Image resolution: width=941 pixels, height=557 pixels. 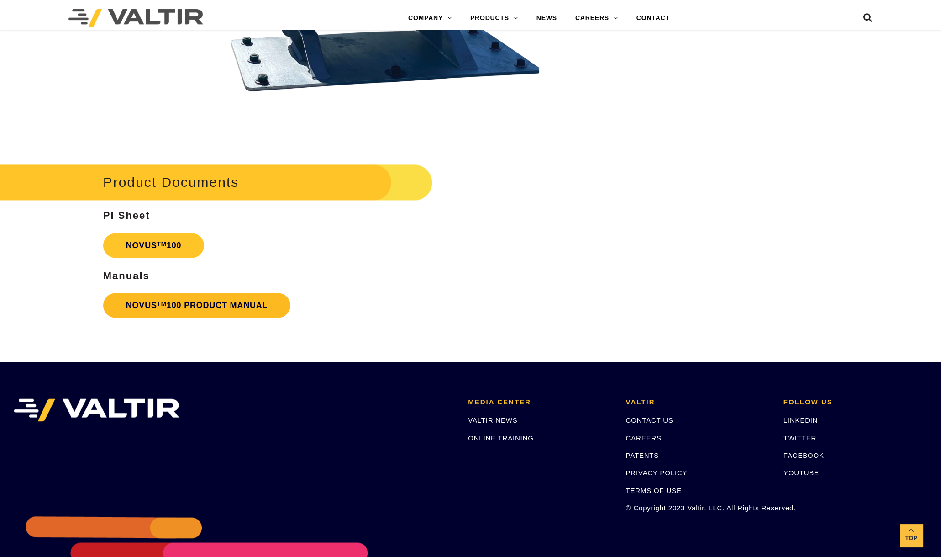 I want to click on a: NEWS, so click(x=547, y=18).